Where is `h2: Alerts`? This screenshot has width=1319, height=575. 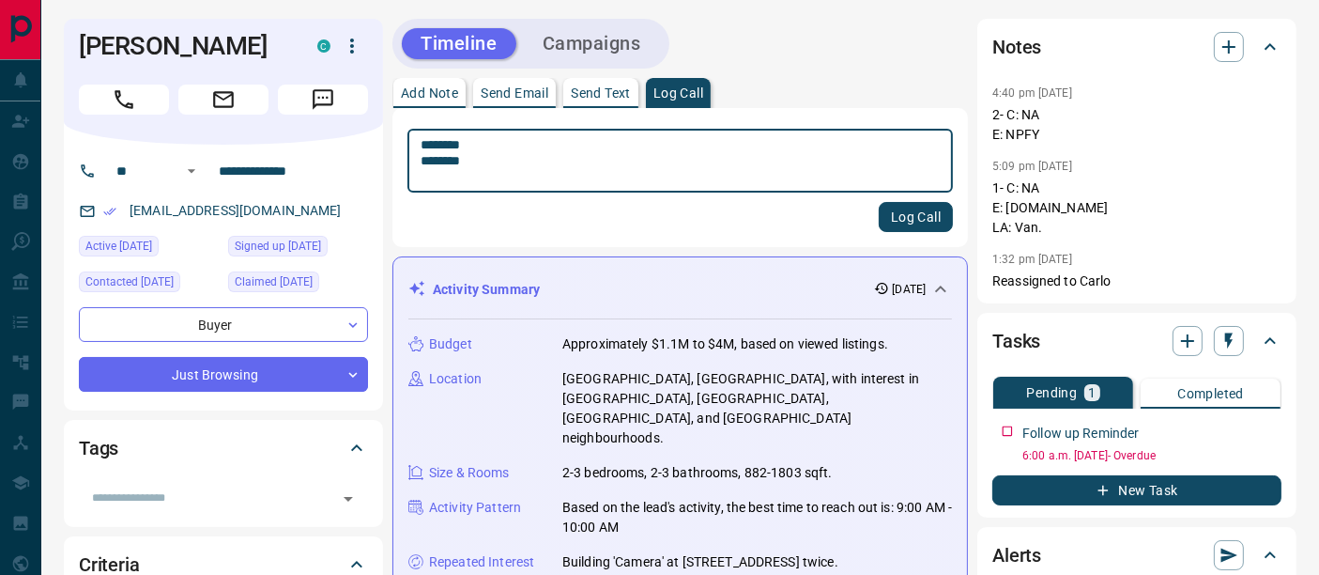 h2: Alerts is located at coordinates (1017, 555).